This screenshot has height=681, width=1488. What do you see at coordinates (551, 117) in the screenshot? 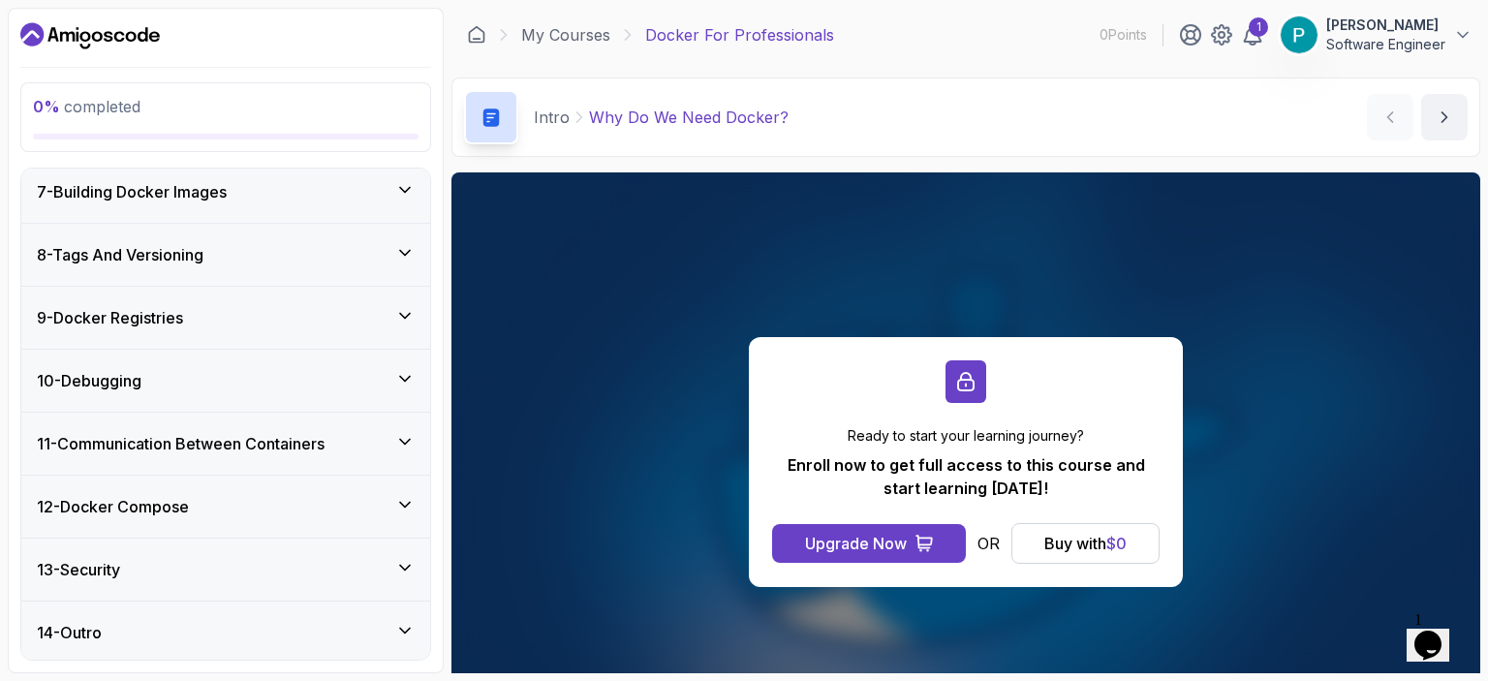
I see `p: Intro` at bounding box center [551, 117].